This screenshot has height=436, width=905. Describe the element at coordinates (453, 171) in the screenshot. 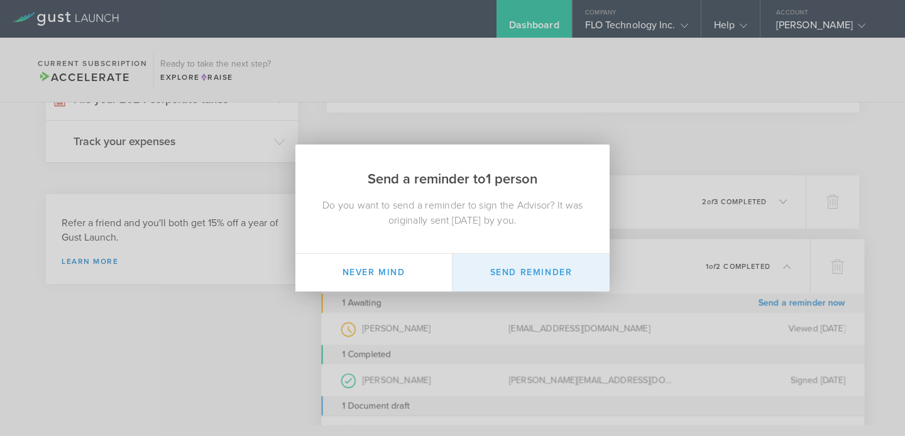

I see `h2: Send a reminder to` at that location.